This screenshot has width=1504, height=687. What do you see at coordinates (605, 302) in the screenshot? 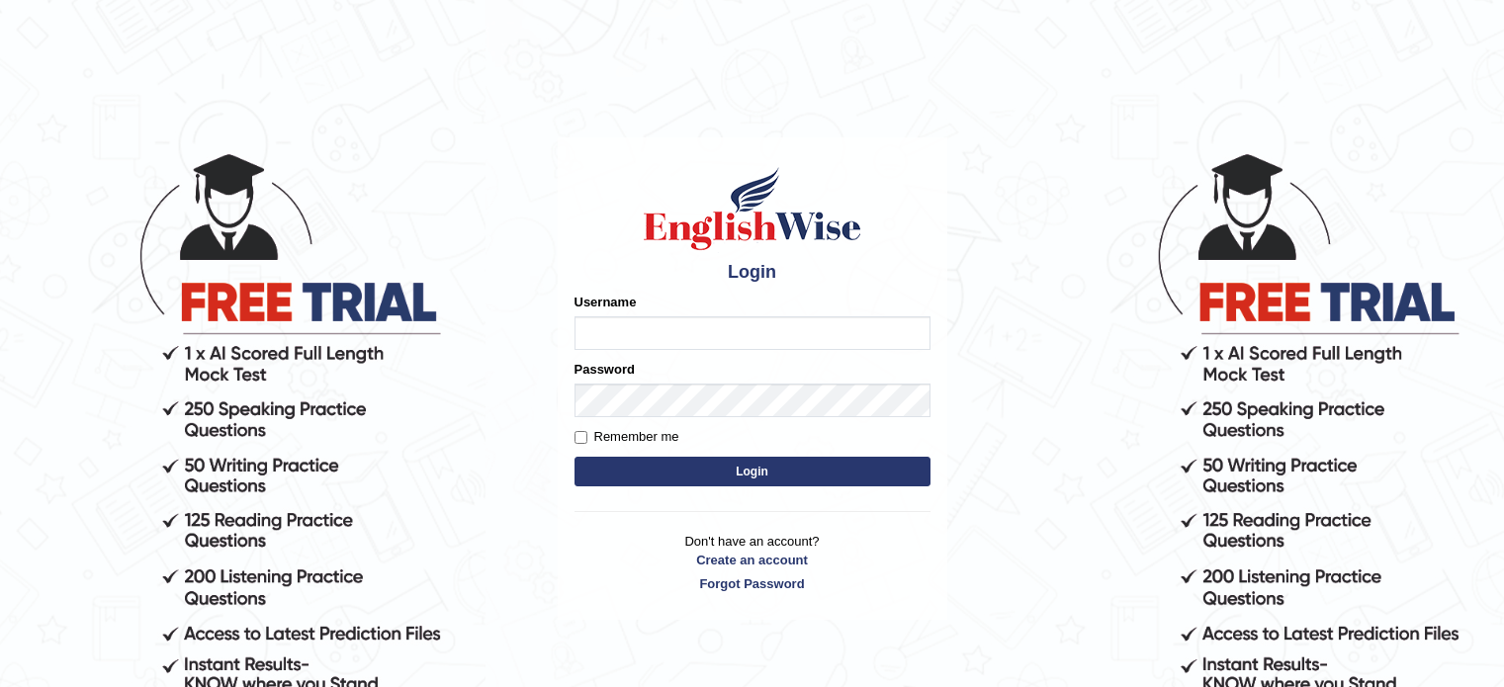
I see `label: Username` at bounding box center [605, 302].